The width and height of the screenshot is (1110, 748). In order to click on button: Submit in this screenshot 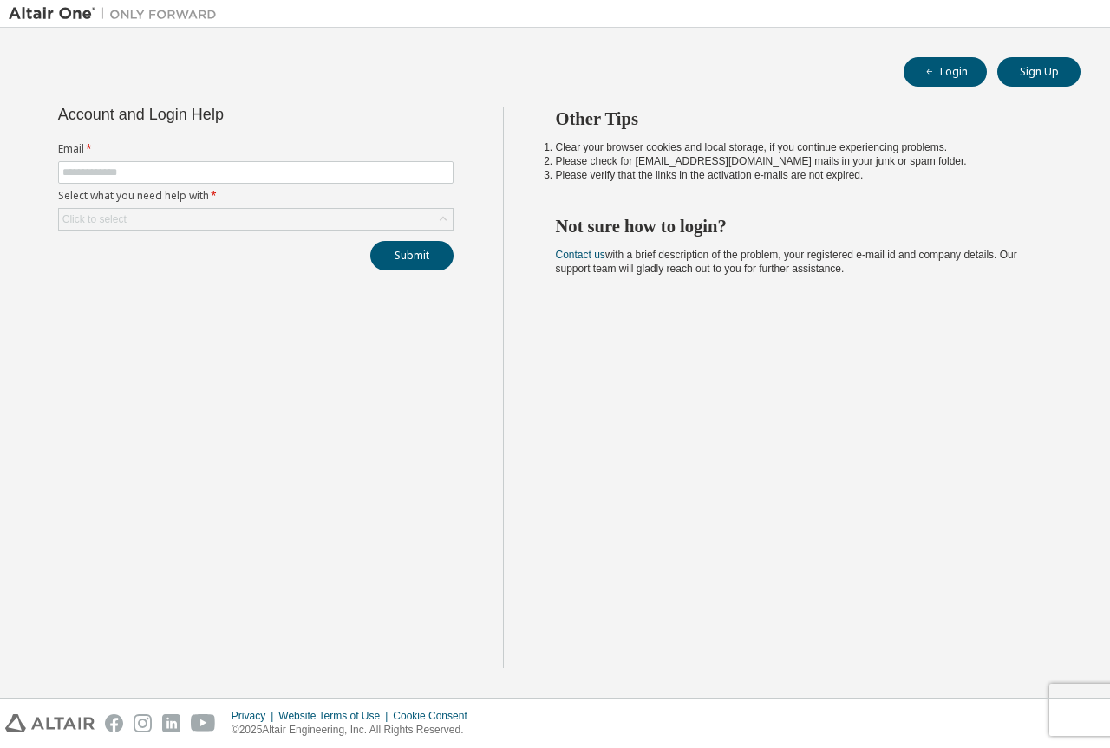, I will do `click(412, 256)`.